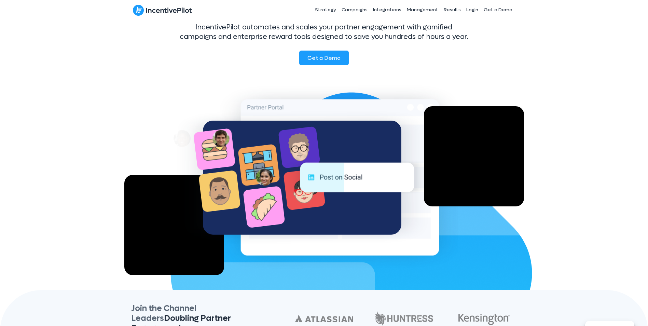  Describe the element at coordinates (390, 10) in the screenshot. I see `nav: Header Menu` at that location.